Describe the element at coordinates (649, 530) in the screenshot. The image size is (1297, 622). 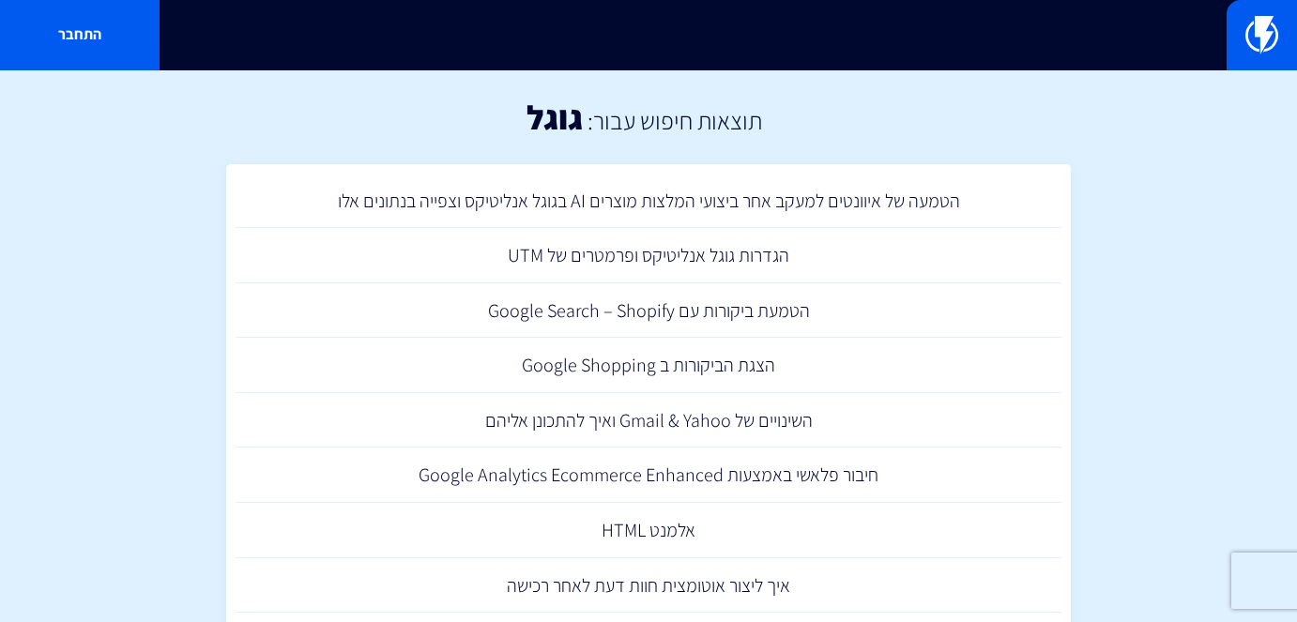
I see `a: אלמנט HTML` at that location.